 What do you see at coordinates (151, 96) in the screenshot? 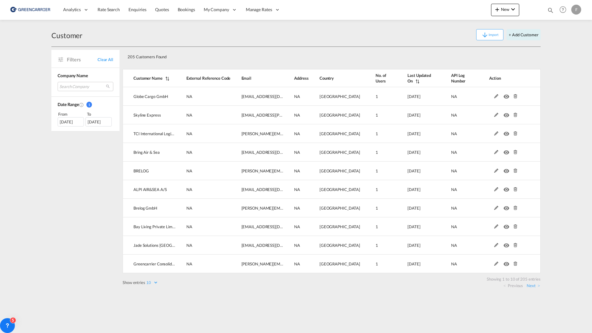
I see `span: Globe Cargo GmbH` at bounding box center [151, 96].